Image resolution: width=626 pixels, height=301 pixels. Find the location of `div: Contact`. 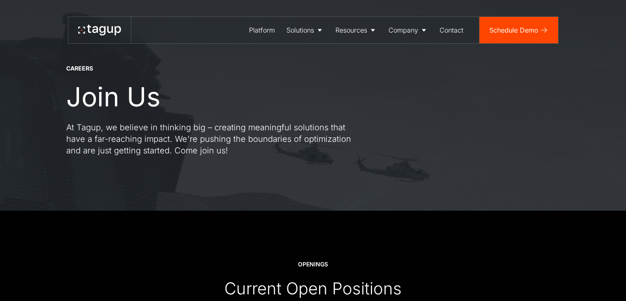

div: Contact is located at coordinates (452, 30).